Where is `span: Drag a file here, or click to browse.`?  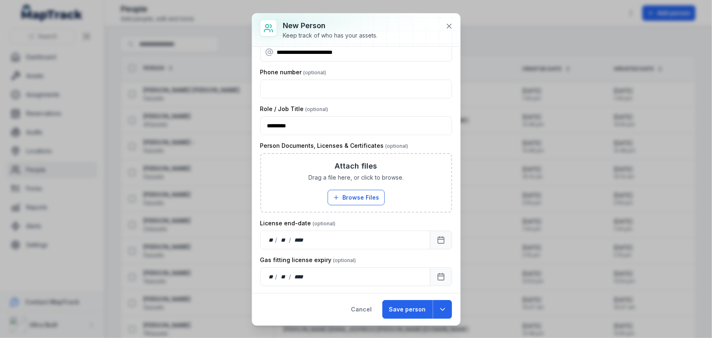
span: Drag a file here, or click to browse. is located at coordinates (356, 177).